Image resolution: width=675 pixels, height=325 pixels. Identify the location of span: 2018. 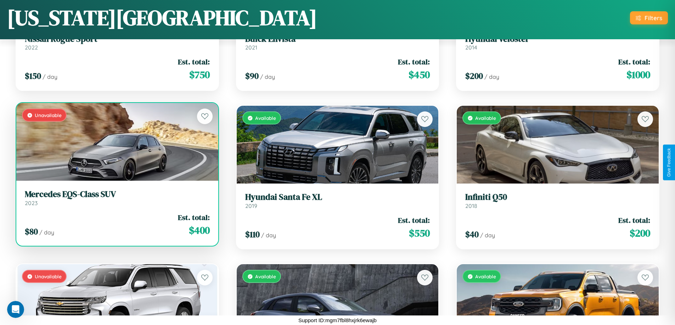
(471, 206).